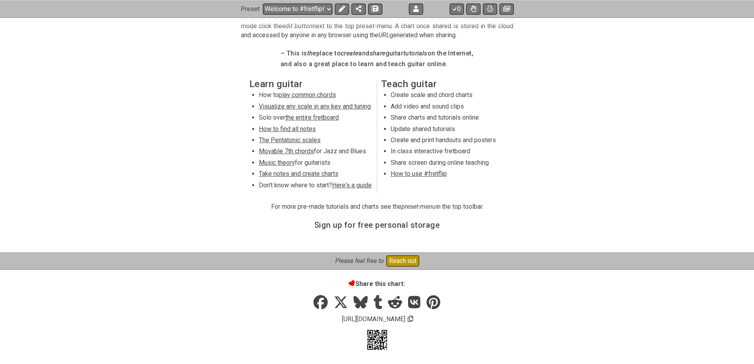 The height and width of the screenshot is (364, 754). Describe the element at coordinates (490, 9) in the screenshot. I see `button: Print` at that location.